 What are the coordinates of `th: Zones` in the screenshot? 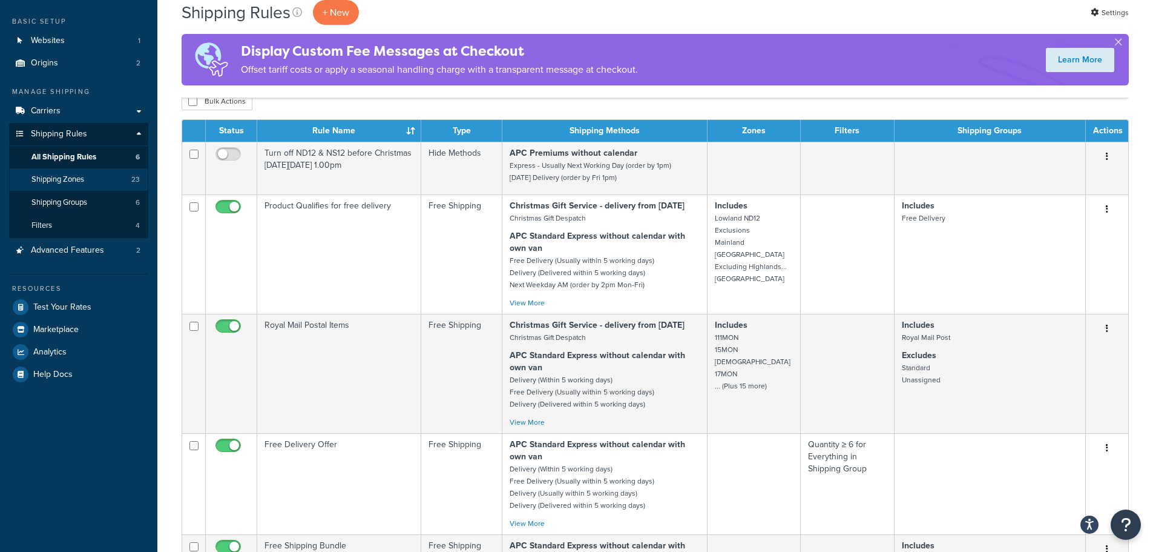 It's located at (754, 131).